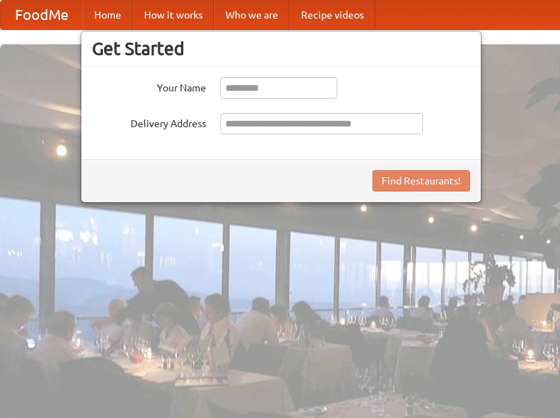 The height and width of the screenshot is (418, 560). What do you see at coordinates (108, 15) in the screenshot?
I see `a: Home` at bounding box center [108, 15].